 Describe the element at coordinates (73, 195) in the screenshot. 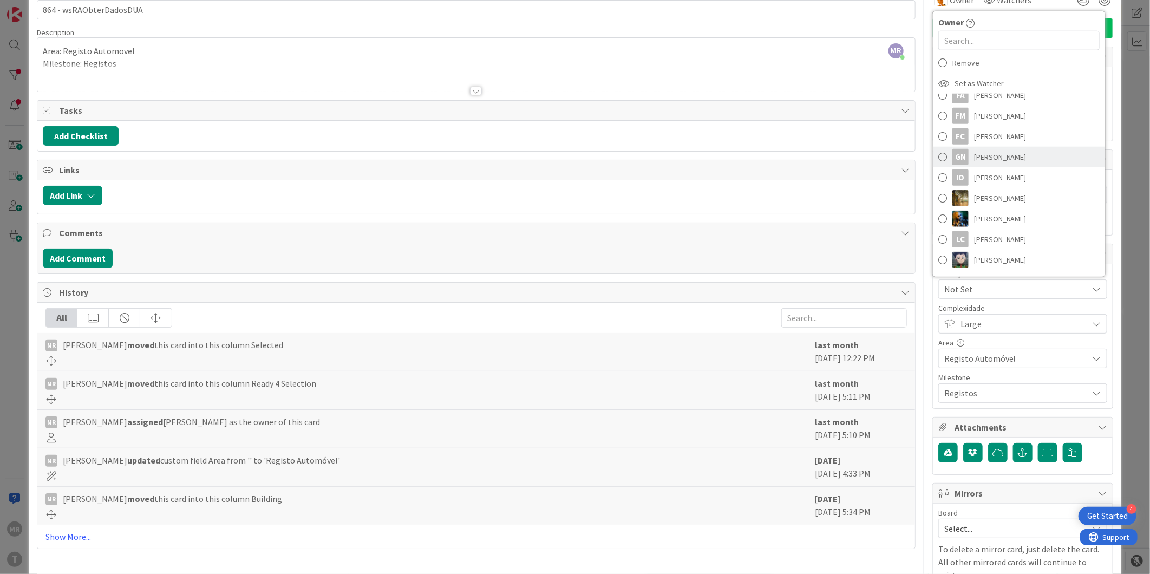

I see `button: Add Link` at that location.